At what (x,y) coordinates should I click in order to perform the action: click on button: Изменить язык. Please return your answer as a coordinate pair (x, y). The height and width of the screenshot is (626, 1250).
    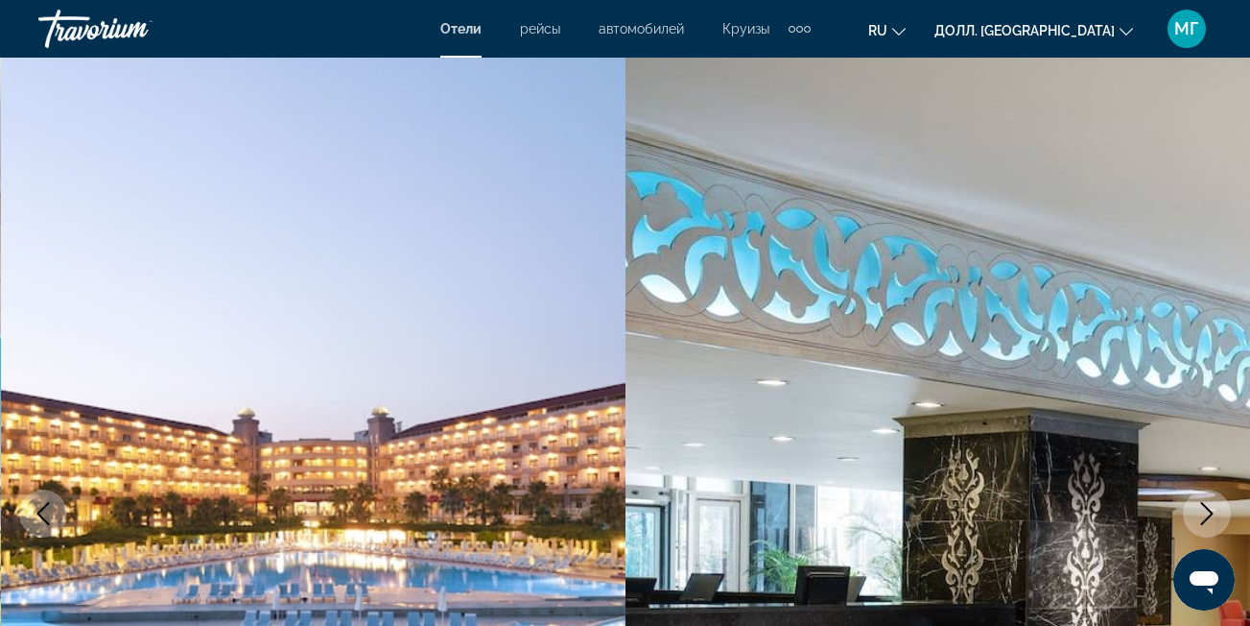
    Looking at the image, I should click on (887, 30).